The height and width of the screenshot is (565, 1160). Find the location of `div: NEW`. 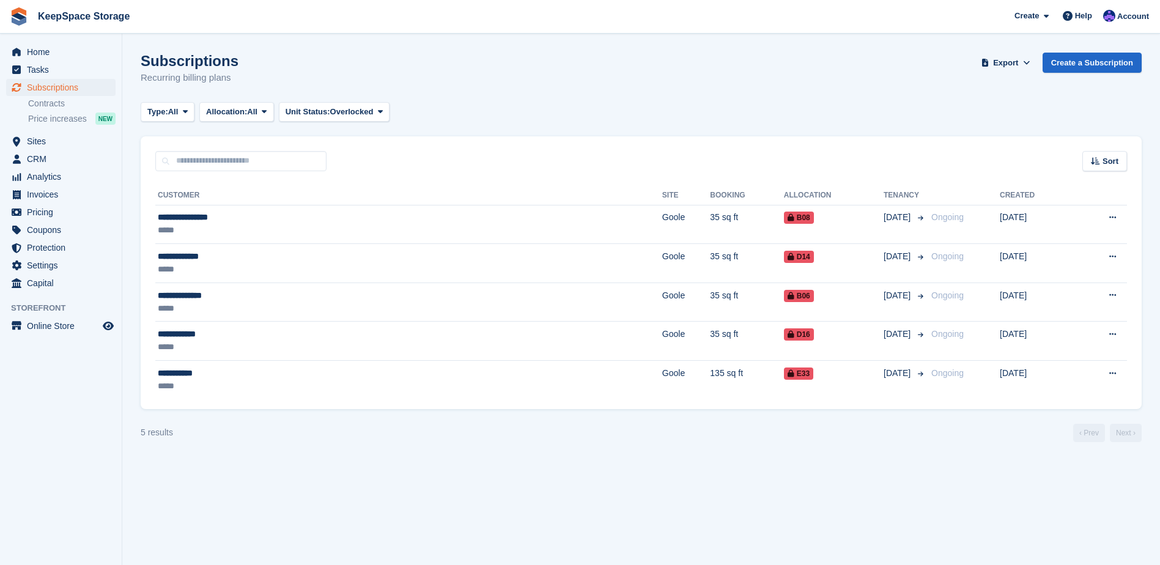

div: NEW is located at coordinates (105, 119).